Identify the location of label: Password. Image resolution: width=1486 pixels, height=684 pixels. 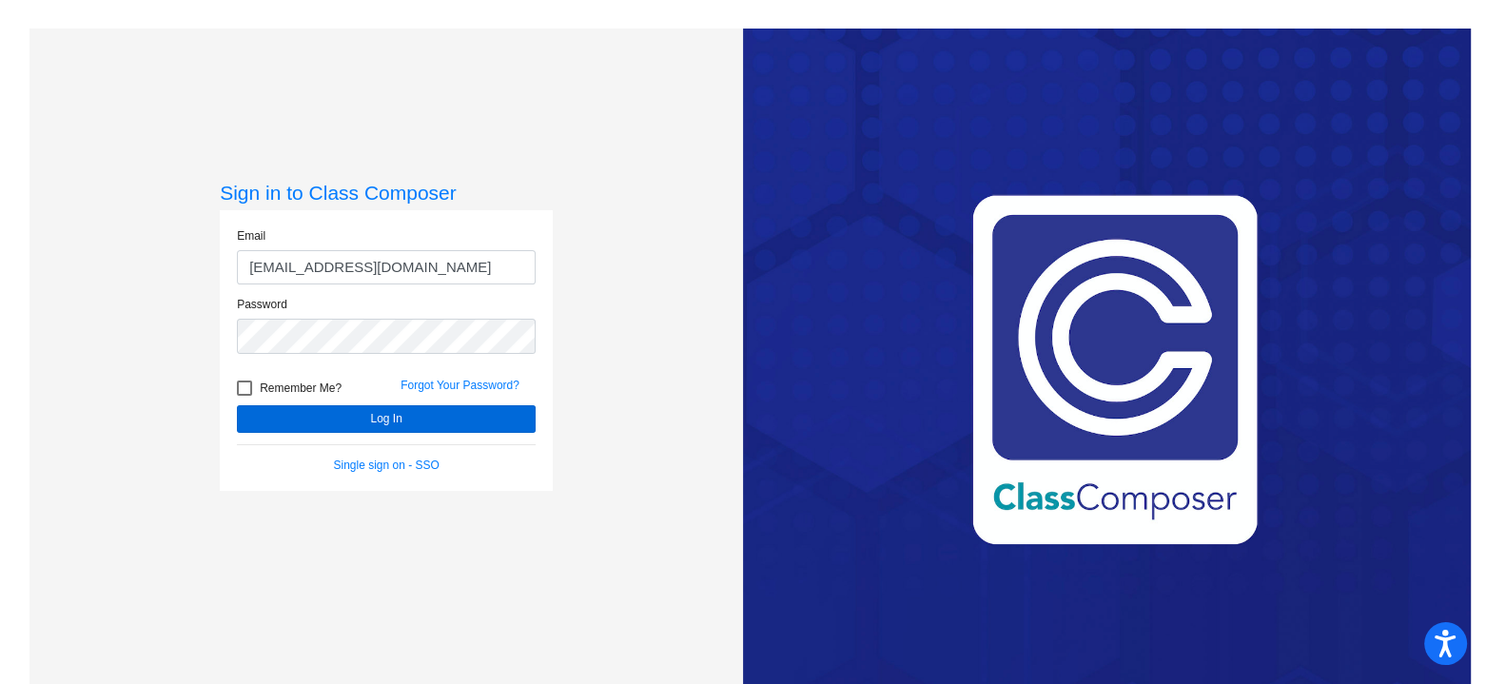
(262, 304).